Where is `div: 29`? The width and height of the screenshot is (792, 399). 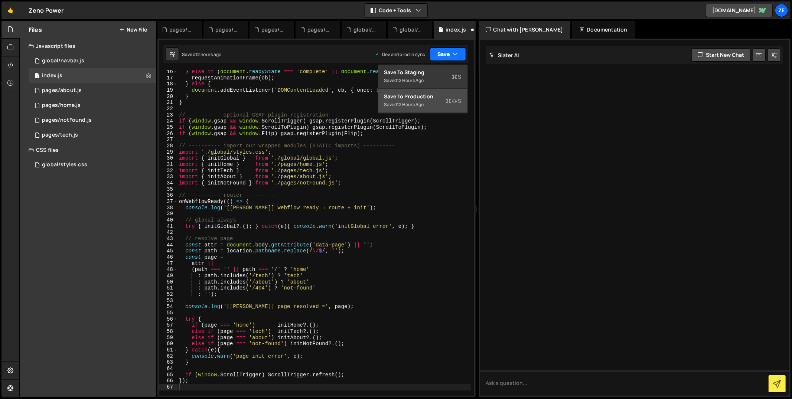 div: 29 is located at coordinates (168, 152).